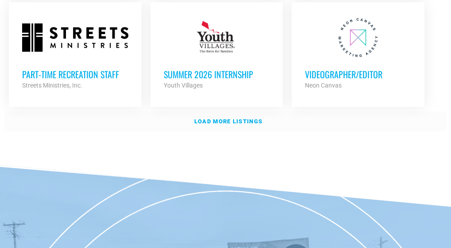 This screenshot has height=248, width=451. Describe the element at coordinates (358, 74) in the screenshot. I see `h3: Videographer/Editor` at that location.